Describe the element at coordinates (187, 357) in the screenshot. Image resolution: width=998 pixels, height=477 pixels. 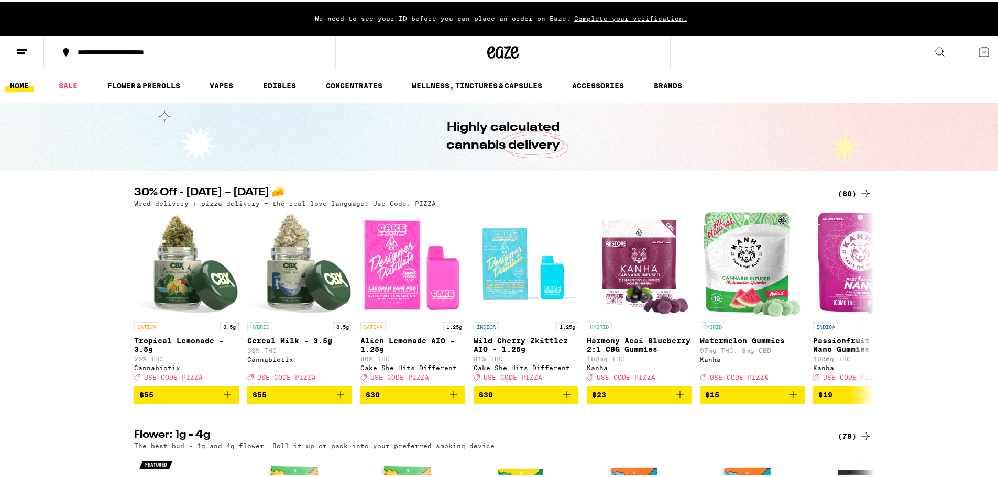
I see `p: 25% THC` at that location.